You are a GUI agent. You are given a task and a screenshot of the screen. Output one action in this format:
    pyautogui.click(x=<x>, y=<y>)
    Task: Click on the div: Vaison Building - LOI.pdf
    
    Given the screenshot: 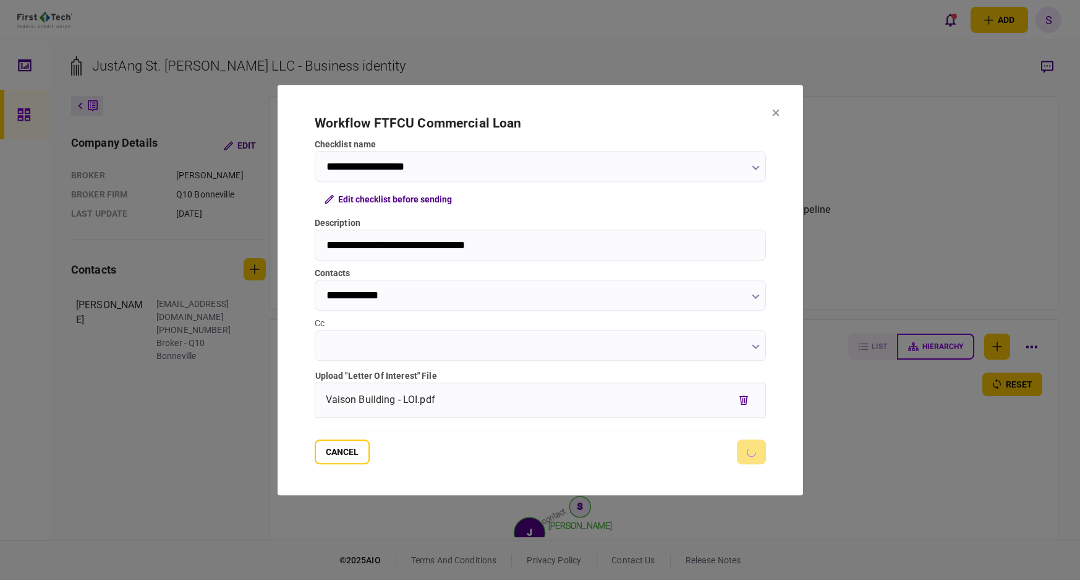 What is the action you would take?
    pyautogui.click(x=380, y=400)
    